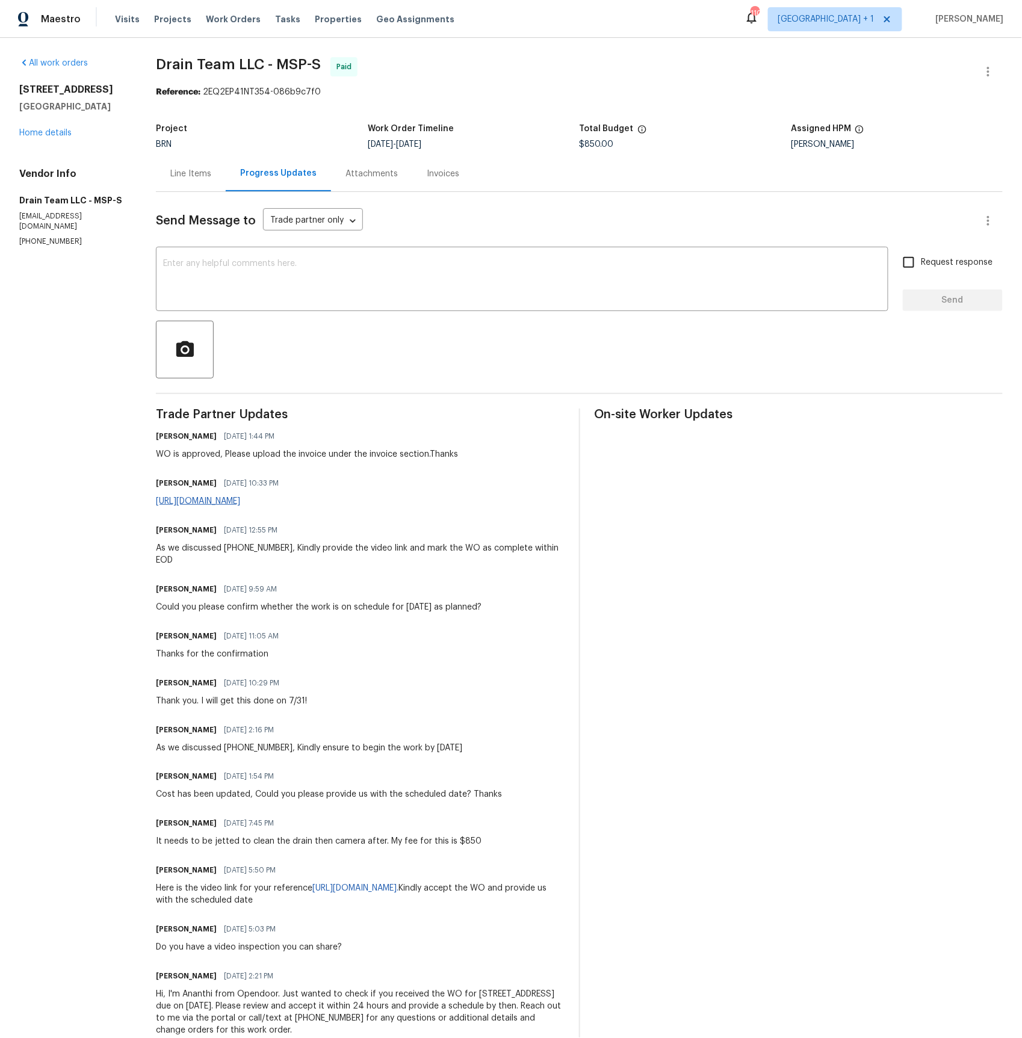 This screenshot has height=1038, width=1022. What do you see at coordinates (206, 221) in the screenshot?
I see `span: Send Message to` at bounding box center [206, 221].